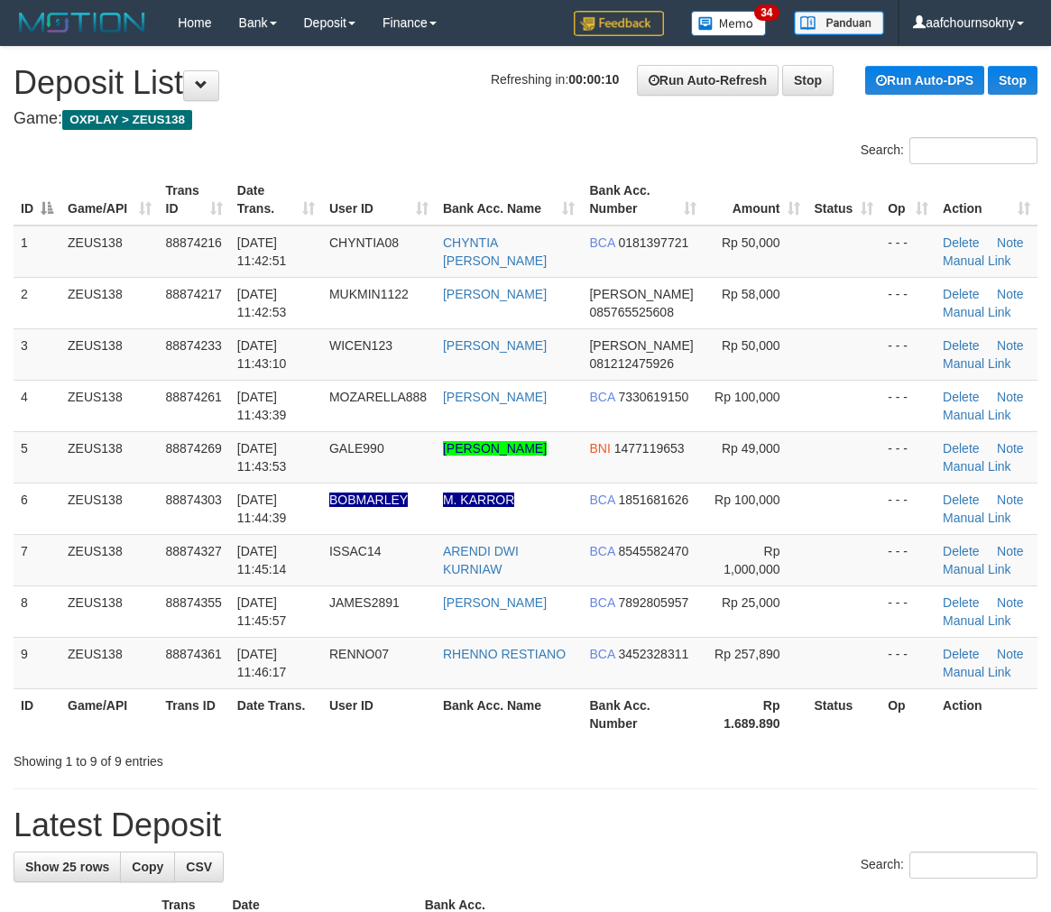 Image resolution: width=1051 pixels, height=912 pixels. What do you see at coordinates (147, 867) in the screenshot?
I see `span: Copy` at bounding box center [147, 867].